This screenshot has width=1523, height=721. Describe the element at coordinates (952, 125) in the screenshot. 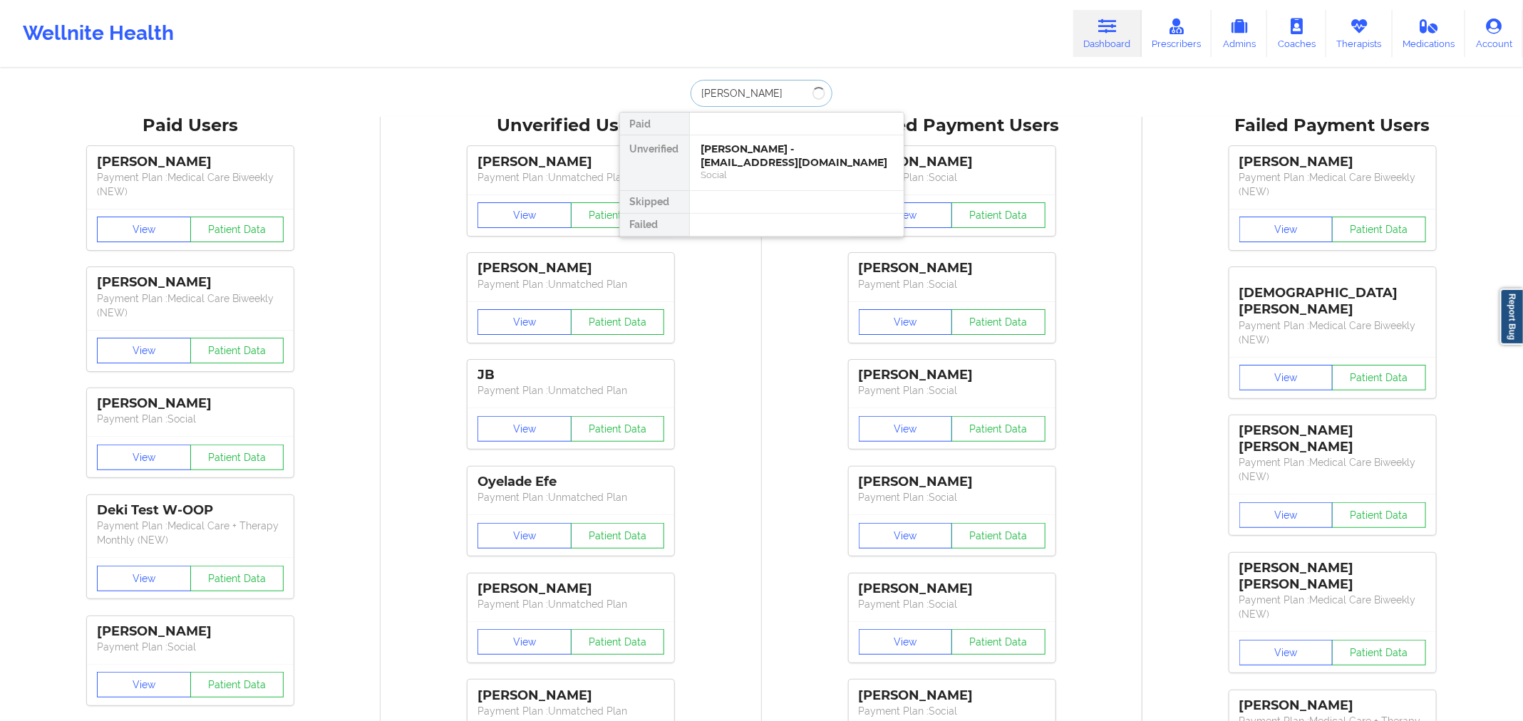

I see `div: Skipped Payment Users` at that location.